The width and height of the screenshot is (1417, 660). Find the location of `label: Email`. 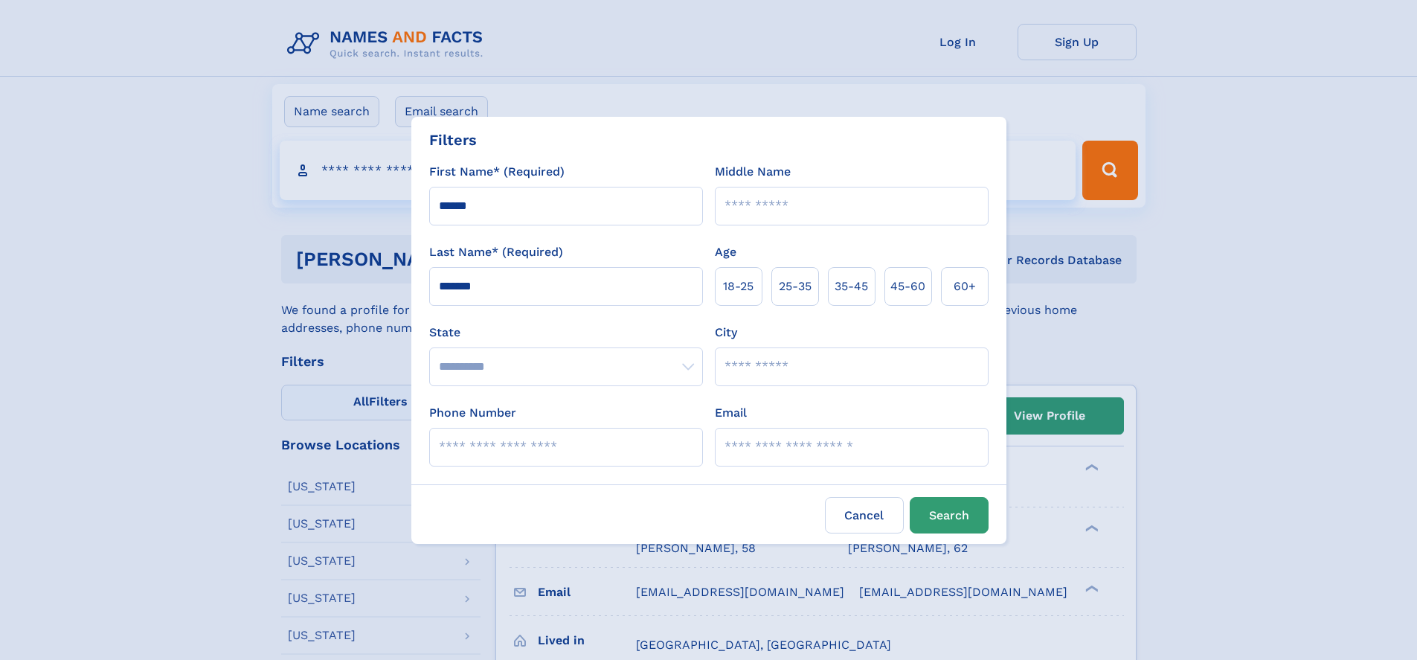

label: Email is located at coordinates (730, 413).